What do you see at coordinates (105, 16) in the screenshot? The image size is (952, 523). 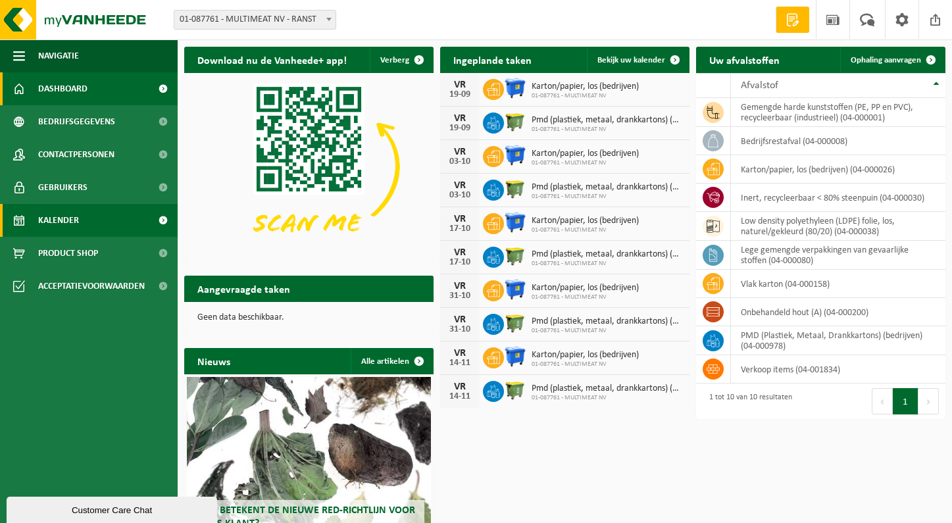 I see `div: Customer Care Chat` at bounding box center [105, 16].